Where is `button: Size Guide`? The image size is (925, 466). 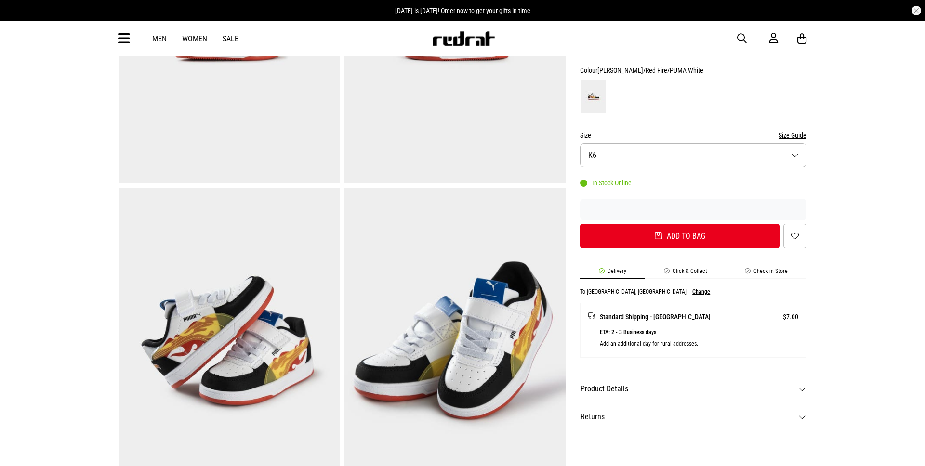
button: Size Guide is located at coordinates (792, 135).